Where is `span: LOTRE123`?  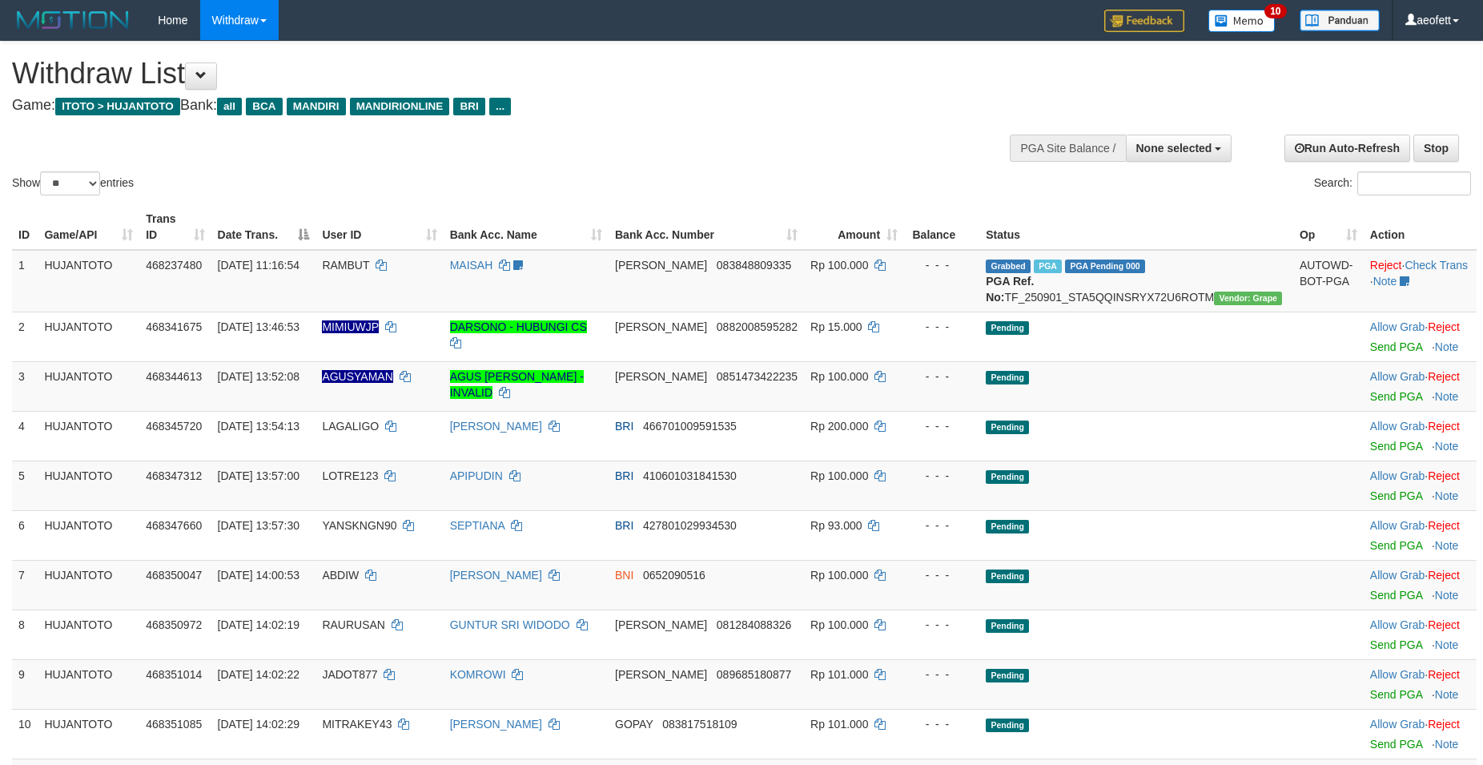 span: LOTRE123 is located at coordinates (350, 476).